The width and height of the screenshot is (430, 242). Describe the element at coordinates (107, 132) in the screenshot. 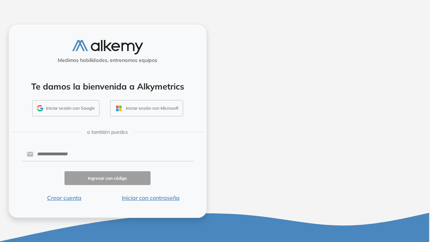

I see `span: o también puedes` at that location.